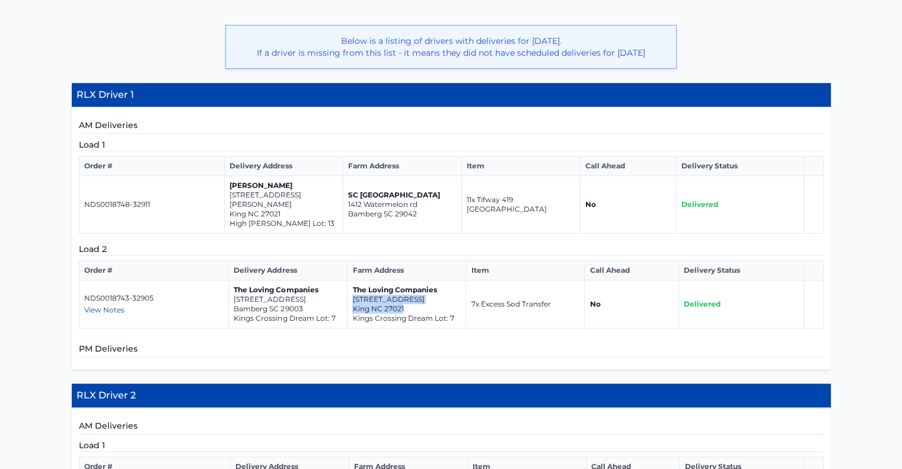 Image resolution: width=902 pixels, height=469 pixels. I want to click on h4: RLX Driver 1, so click(451, 95).